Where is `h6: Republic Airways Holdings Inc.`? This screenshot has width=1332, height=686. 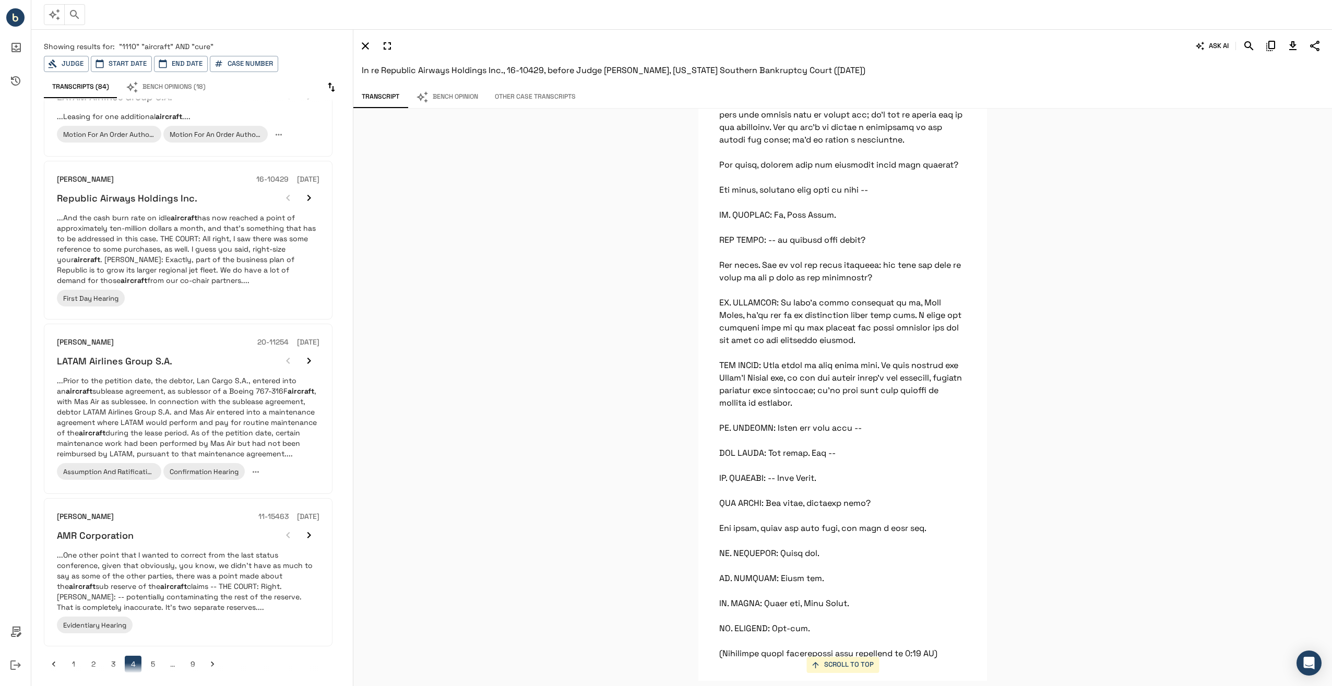 h6: Republic Airways Holdings Inc. is located at coordinates (127, 198).